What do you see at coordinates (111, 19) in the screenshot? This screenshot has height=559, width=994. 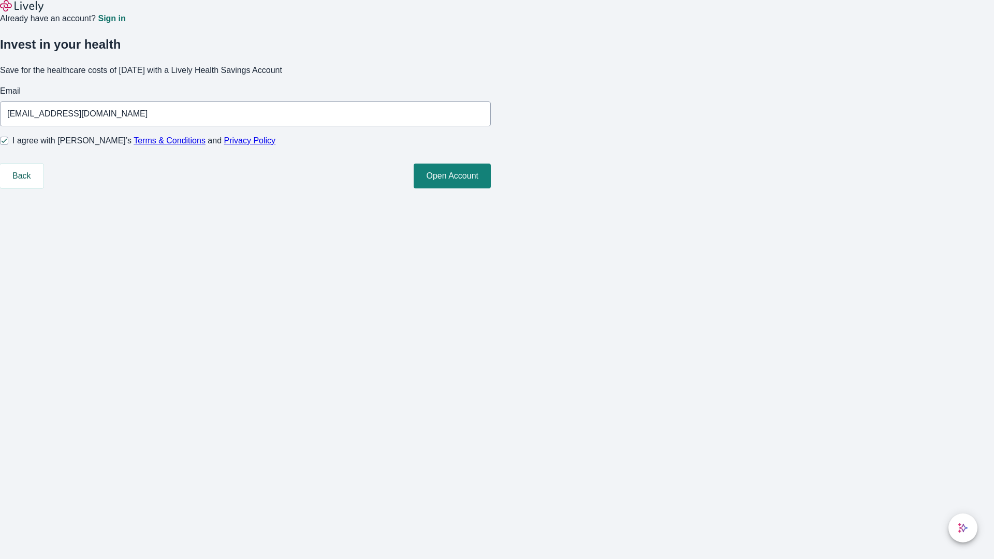 I see `a: Sign in` at bounding box center [111, 19].